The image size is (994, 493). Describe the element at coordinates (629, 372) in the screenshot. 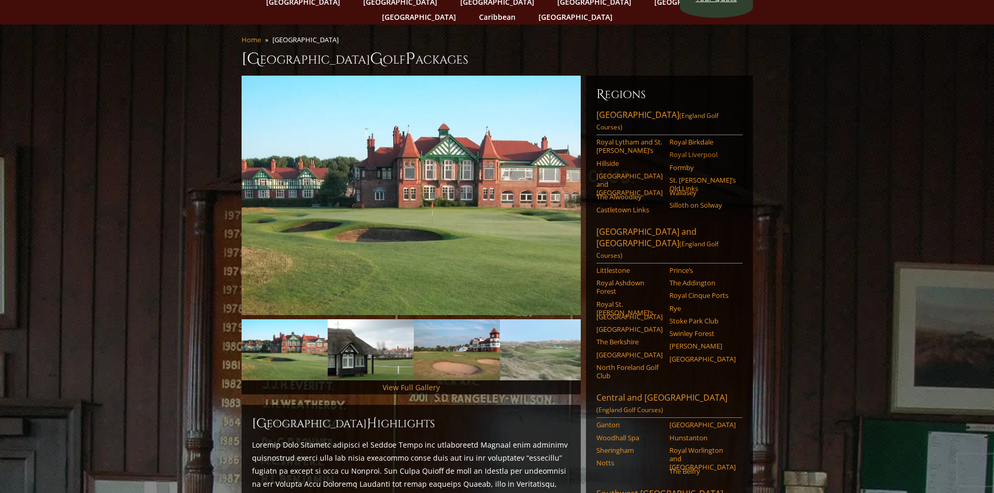

I see `a: North Foreland Golf Club` at that location.